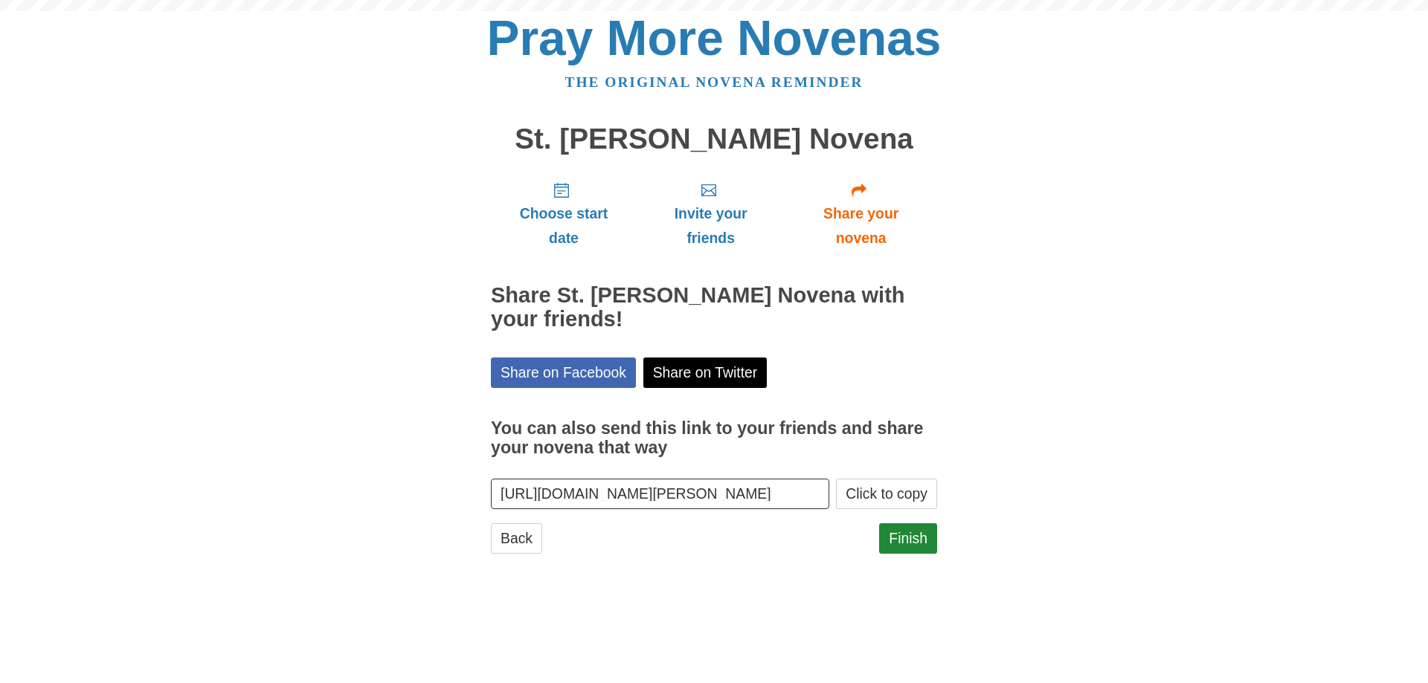 This screenshot has height=683, width=1428. I want to click on a: The original novena reminder, so click(714, 82).